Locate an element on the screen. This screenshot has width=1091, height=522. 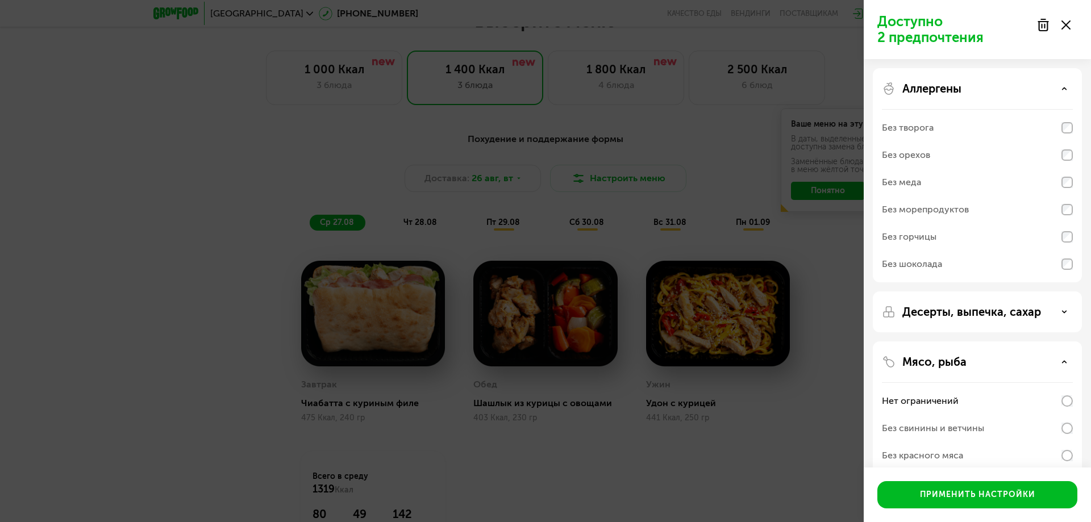
div: Без шоколада is located at coordinates (912, 264).